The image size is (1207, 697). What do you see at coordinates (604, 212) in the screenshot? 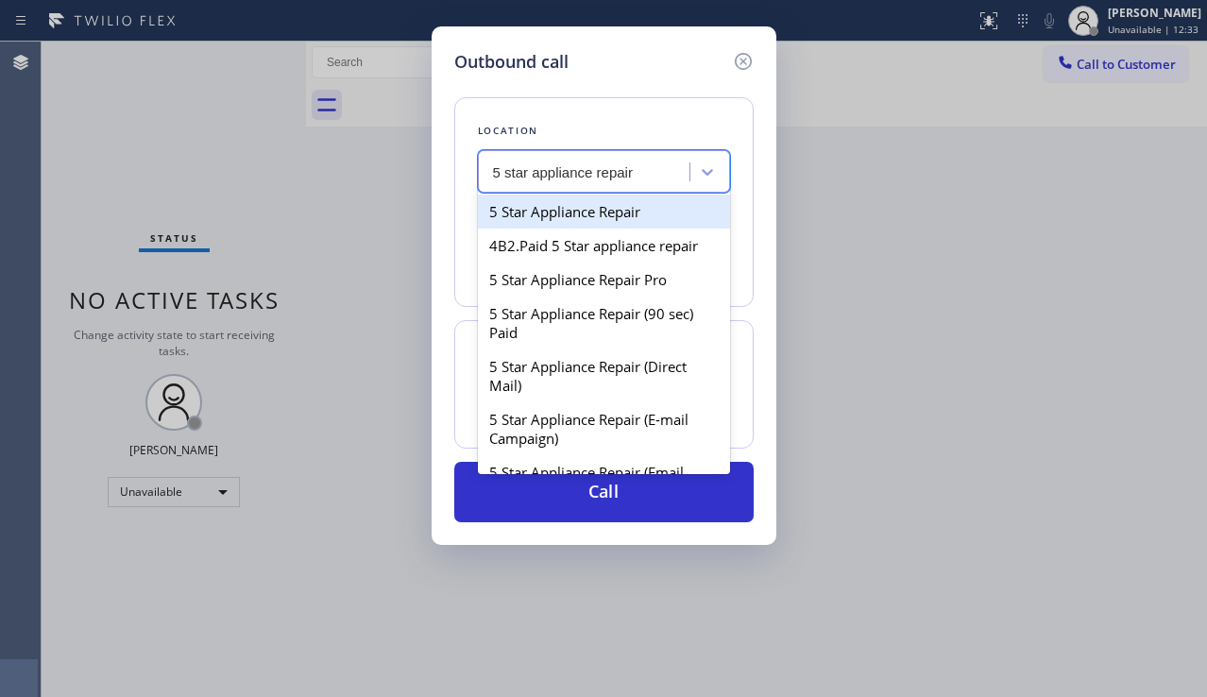
I see `div: 5 Star Appliance Repair` at bounding box center [604, 212].